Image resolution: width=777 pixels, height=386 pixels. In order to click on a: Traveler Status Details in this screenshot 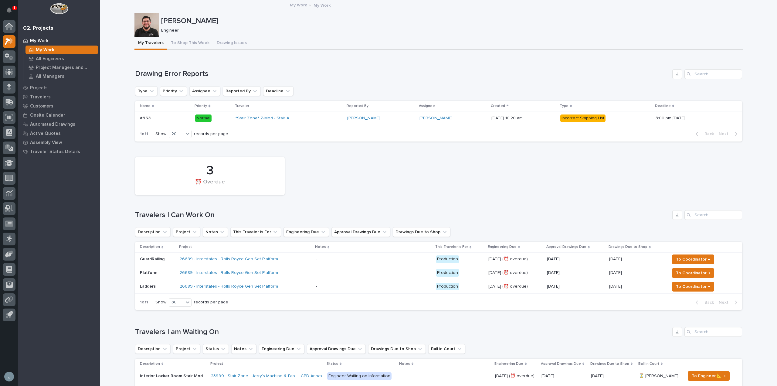, I will do `click(59, 151)`.